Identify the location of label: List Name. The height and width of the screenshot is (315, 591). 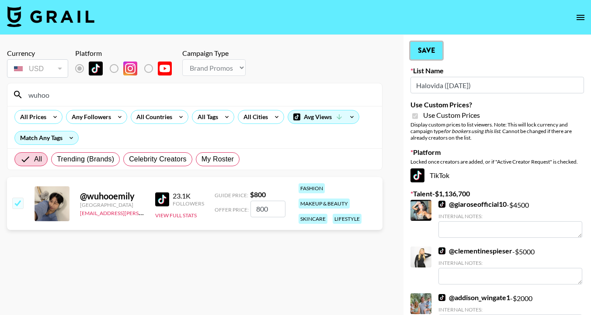
(497, 71).